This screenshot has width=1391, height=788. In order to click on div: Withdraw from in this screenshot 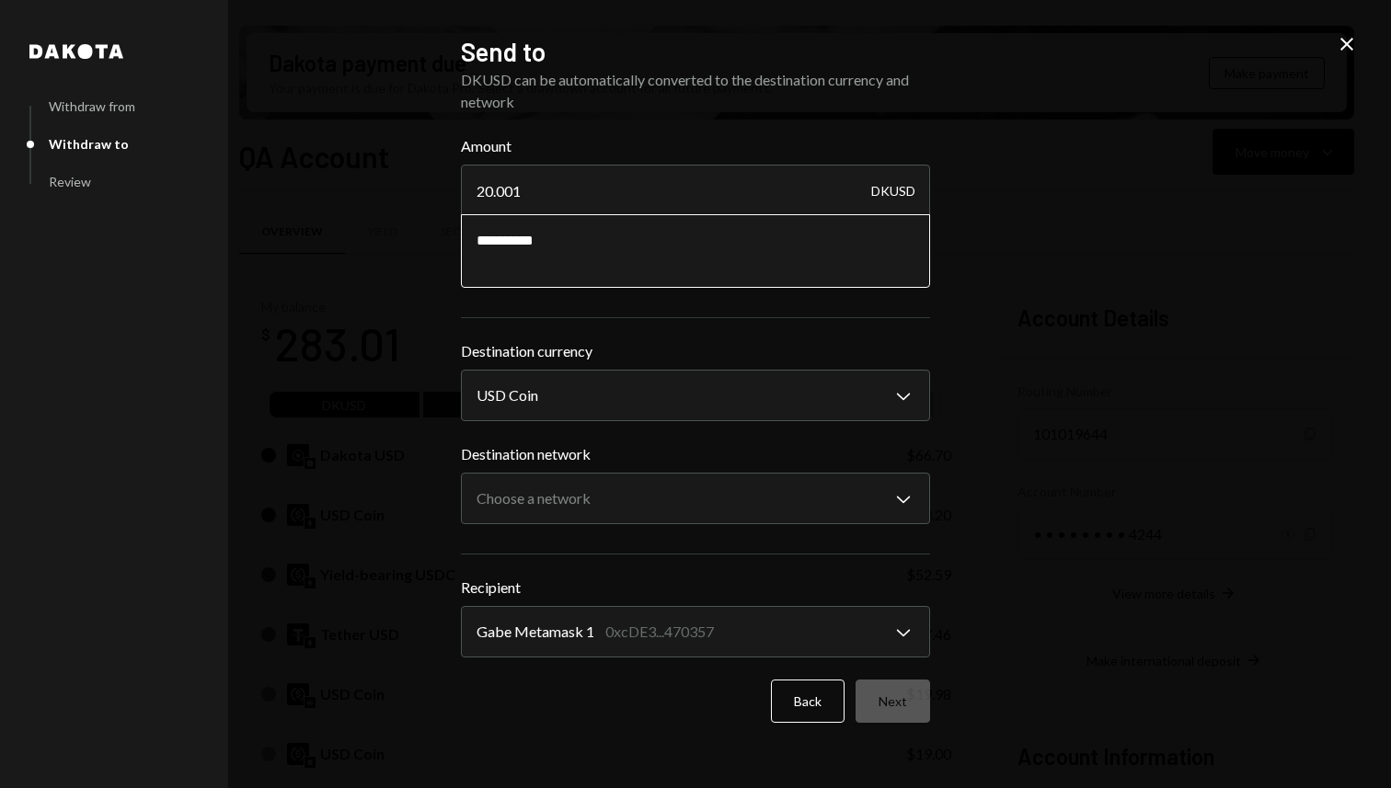, I will do `click(92, 106)`.